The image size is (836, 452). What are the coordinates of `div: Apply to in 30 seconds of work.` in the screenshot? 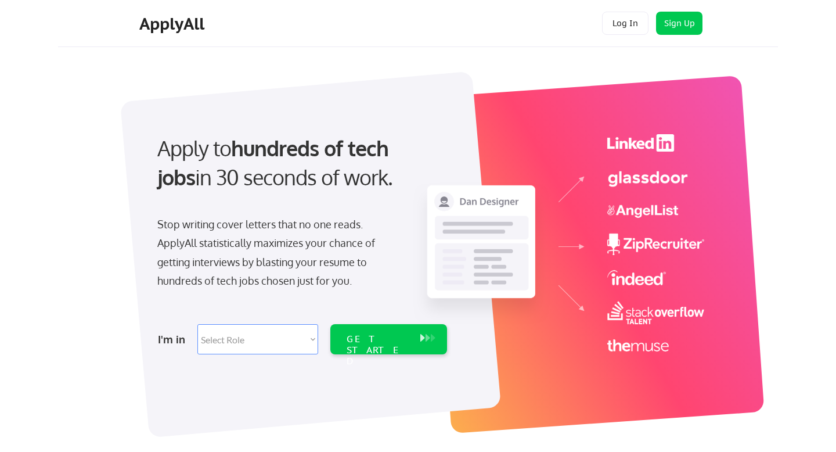 It's located at (300, 163).